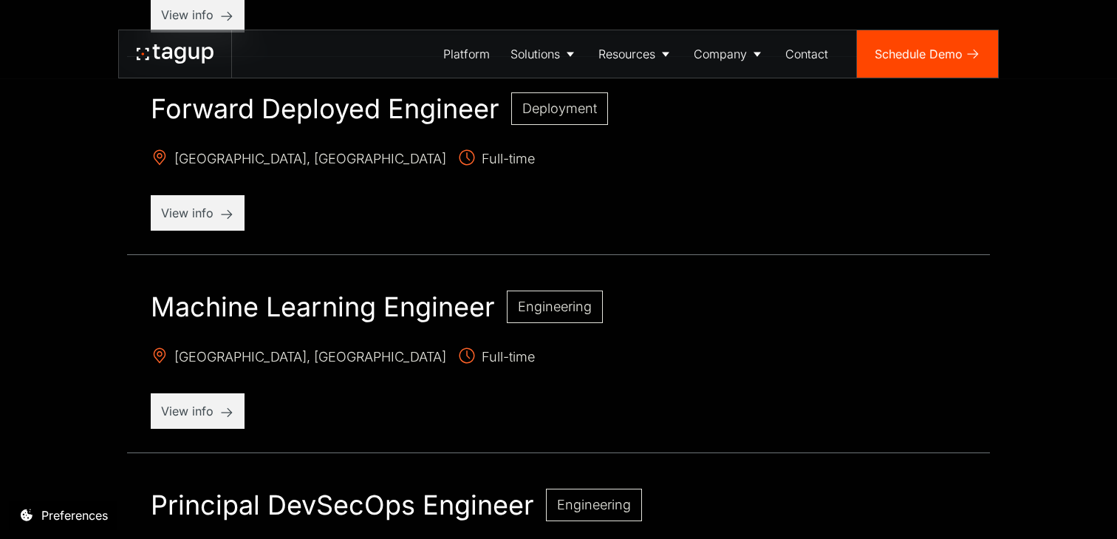  I want to click on div: Contact, so click(807, 54).